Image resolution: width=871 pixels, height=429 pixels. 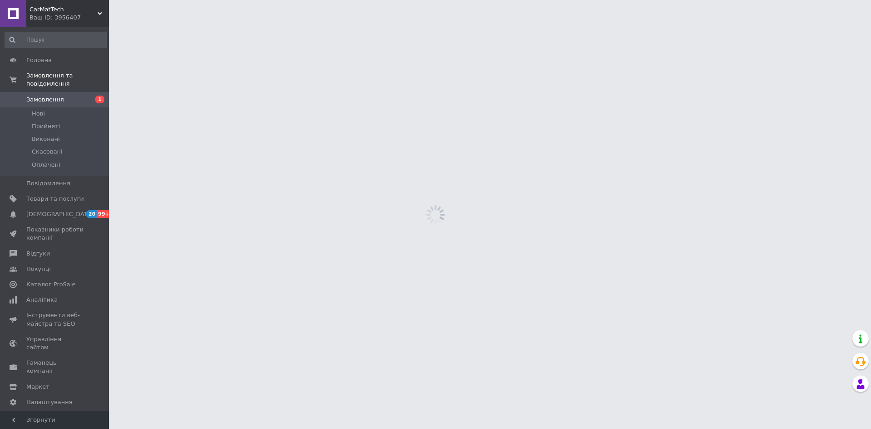 What do you see at coordinates (68, 80) in the screenshot?
I see `span: Замовлення та повідомлення` at bounding box center [68, 80].